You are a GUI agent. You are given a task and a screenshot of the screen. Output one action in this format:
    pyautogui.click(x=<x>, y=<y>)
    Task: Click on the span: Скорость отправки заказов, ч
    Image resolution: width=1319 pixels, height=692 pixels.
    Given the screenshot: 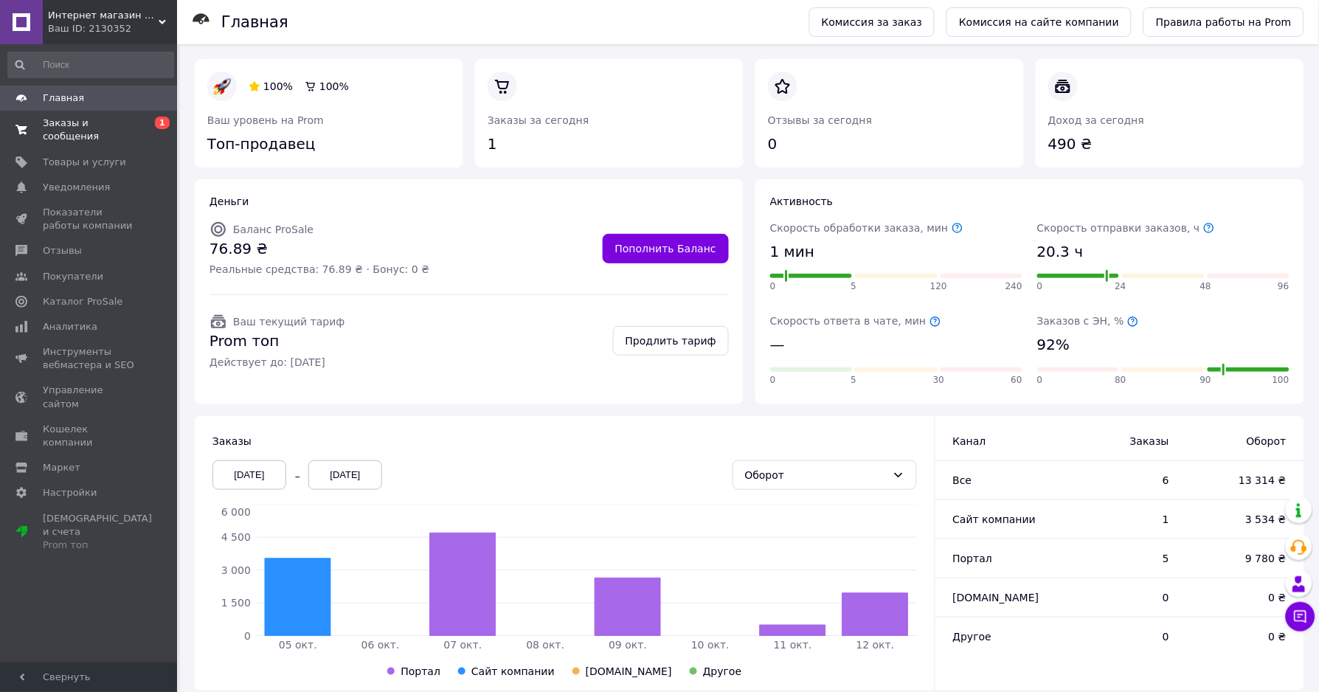 What is the action you would take?
    pyautogui.click(x=1126, y=228)
    